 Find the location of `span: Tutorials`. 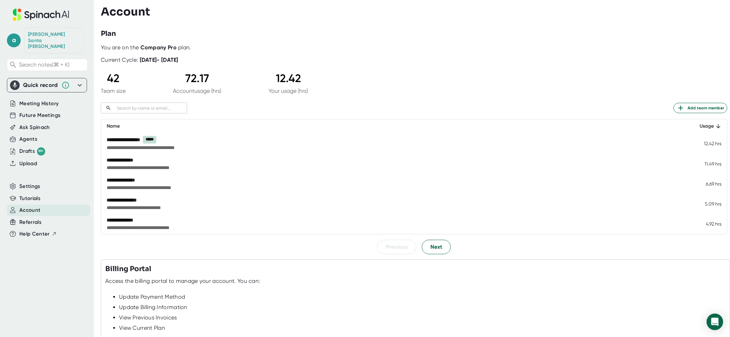

span: Tutorials is located at coordinates (30, 198).